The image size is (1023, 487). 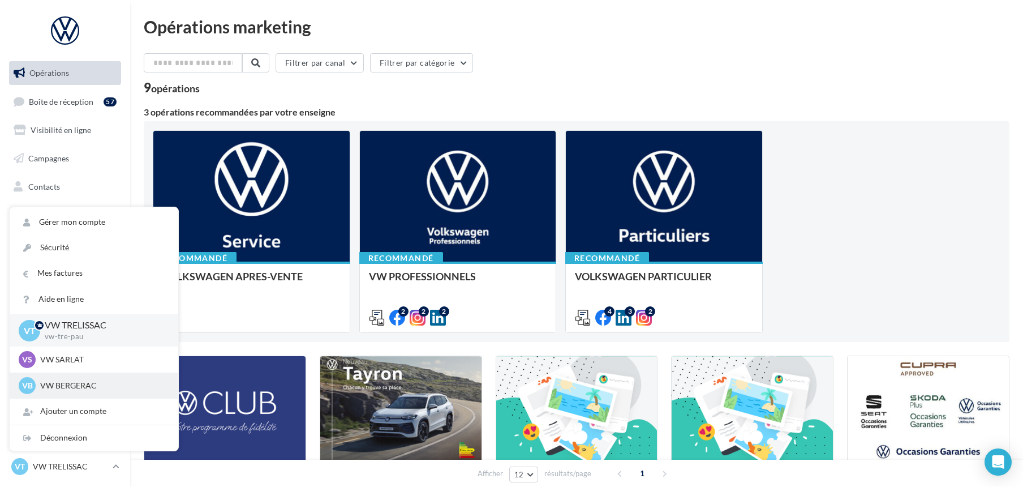 What do you see at coordinates (102, 385) in the screenshot?
I see `p: VW BERGERAC` at bounding box center [102, 385].